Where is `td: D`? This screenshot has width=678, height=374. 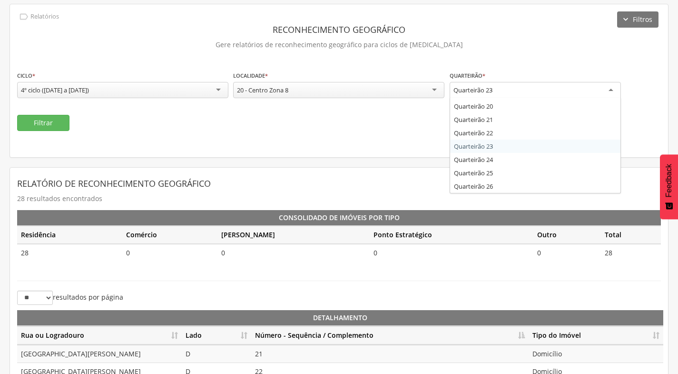 td: D is located at coordinates (217, 353).